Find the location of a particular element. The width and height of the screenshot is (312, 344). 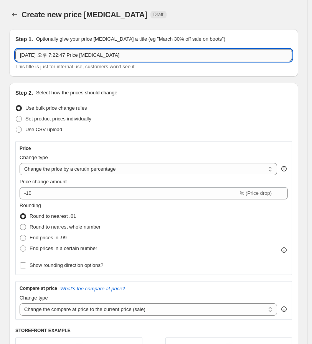

span: Draft is located at coordinates (159, 15).